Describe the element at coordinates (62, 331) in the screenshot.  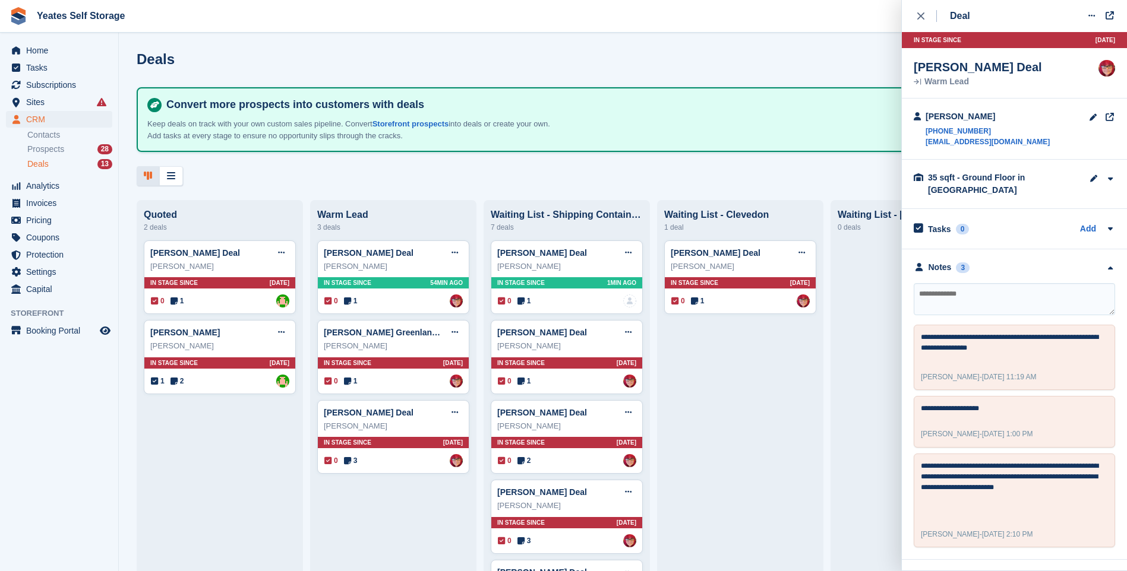
I see `span: Booking Portal` at that location.